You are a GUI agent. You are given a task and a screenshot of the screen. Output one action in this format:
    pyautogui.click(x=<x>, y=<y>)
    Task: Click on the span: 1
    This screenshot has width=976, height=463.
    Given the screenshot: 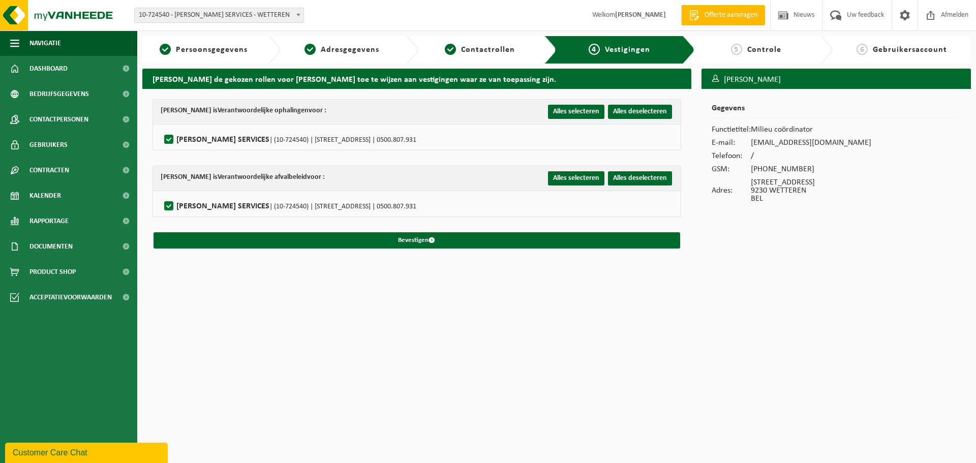 What is the action you would take?
    pyautogui.click(x=165, y=49)
    